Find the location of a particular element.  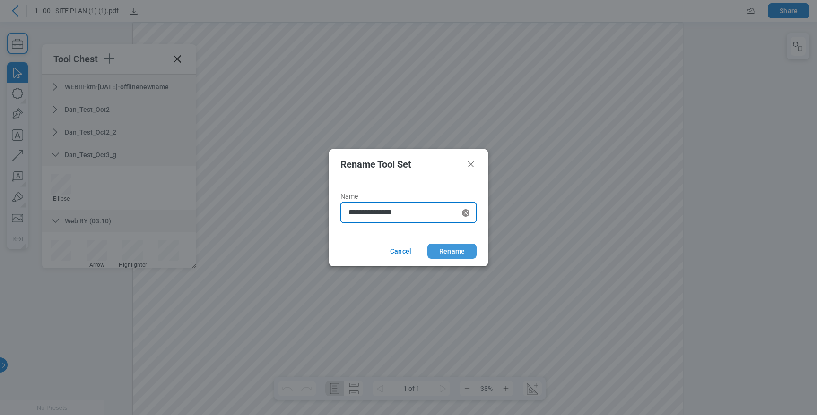

div: Clear is located at coordinates (466, 213).